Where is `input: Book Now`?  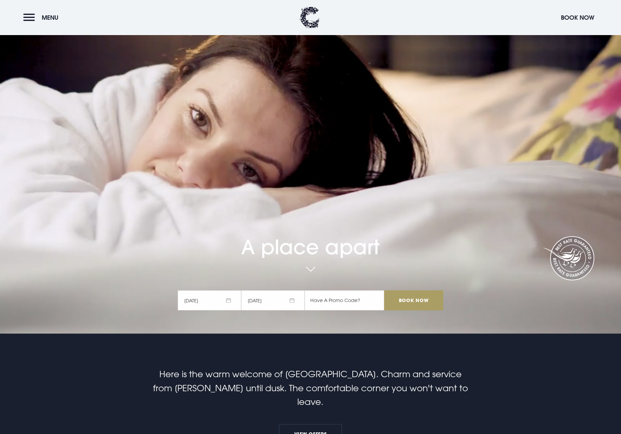 input: Book Now is located at coordinates (414, 300).